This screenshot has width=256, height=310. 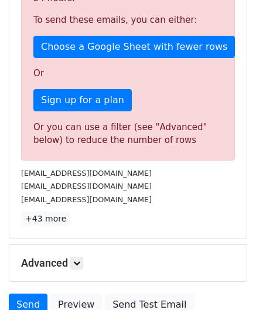 I want to click on h5: Advanced, so click(x=128, y=263).